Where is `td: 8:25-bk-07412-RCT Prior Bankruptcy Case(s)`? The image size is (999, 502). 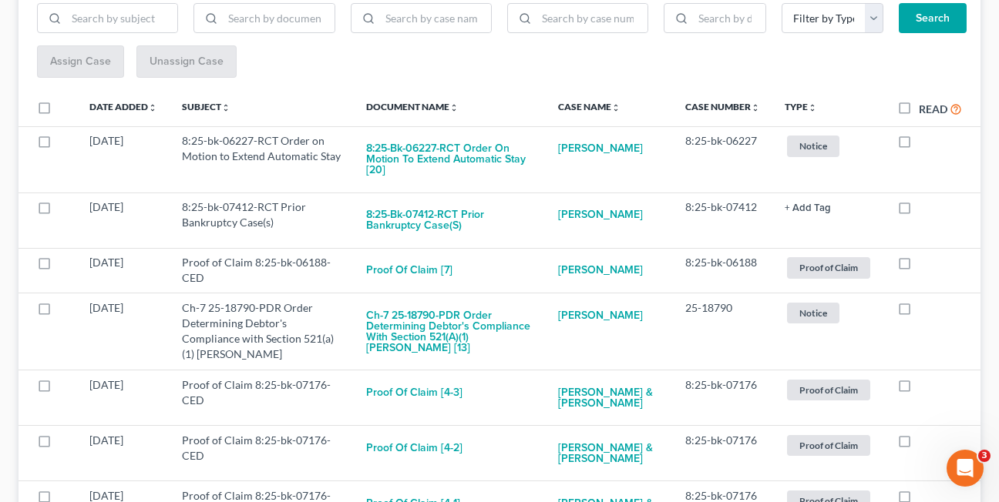
td: 8:25-bk-07412-RCT Prior Bankruptcy Case(s) is located at coordinates (261, 220).